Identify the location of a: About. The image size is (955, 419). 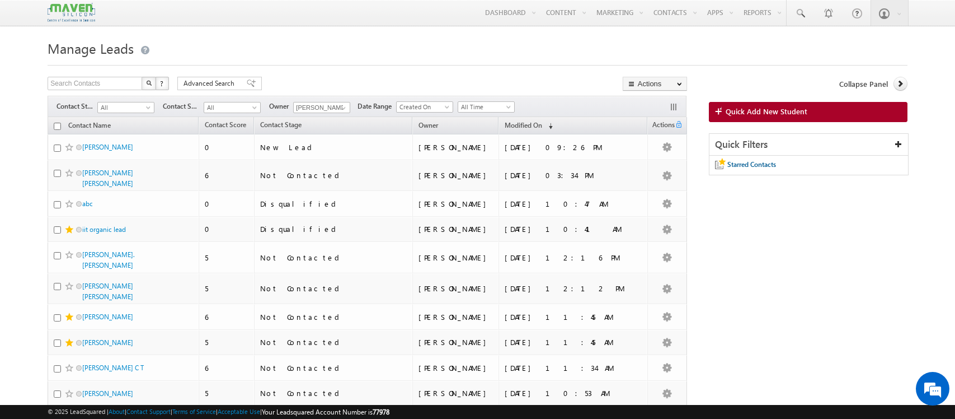
(116, 411).